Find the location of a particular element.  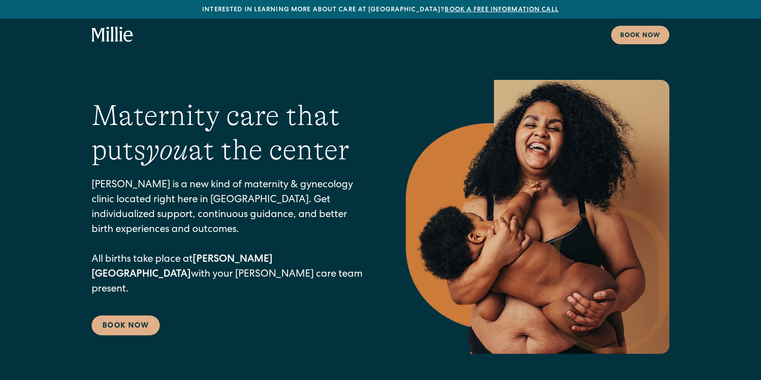

h1: Maternity care that puts at the center is located at coordinates (231, 133).